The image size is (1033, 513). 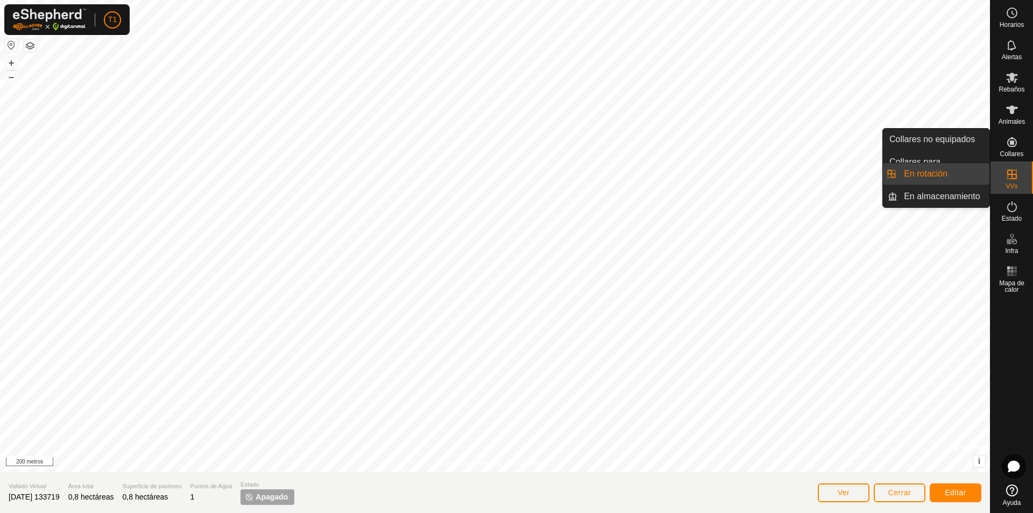 I want to click on button: i, so click(x=979, y=461).